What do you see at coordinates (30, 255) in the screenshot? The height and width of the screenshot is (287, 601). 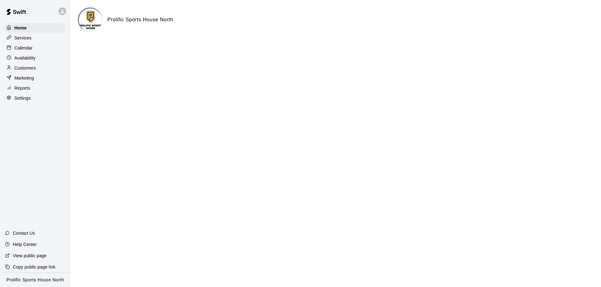 I see `p: View public page` at bounding box center [30, 255].